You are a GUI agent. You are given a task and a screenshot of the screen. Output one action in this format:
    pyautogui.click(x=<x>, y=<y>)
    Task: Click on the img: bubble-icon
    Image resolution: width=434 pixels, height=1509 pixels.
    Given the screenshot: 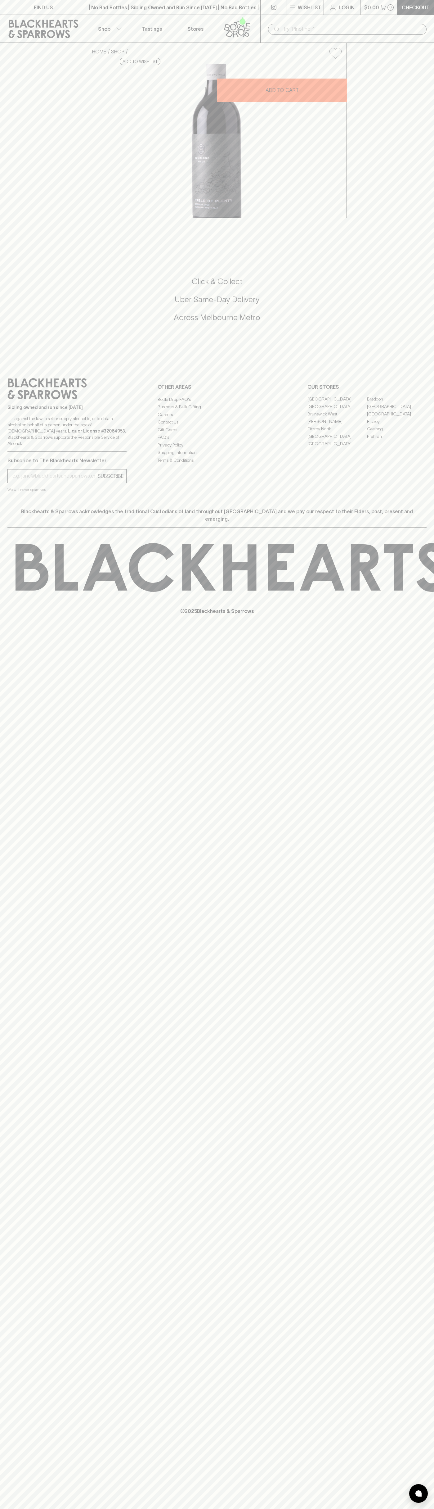 What is the action you would take?
    pyautogui.click(x=419, y=1494)
    